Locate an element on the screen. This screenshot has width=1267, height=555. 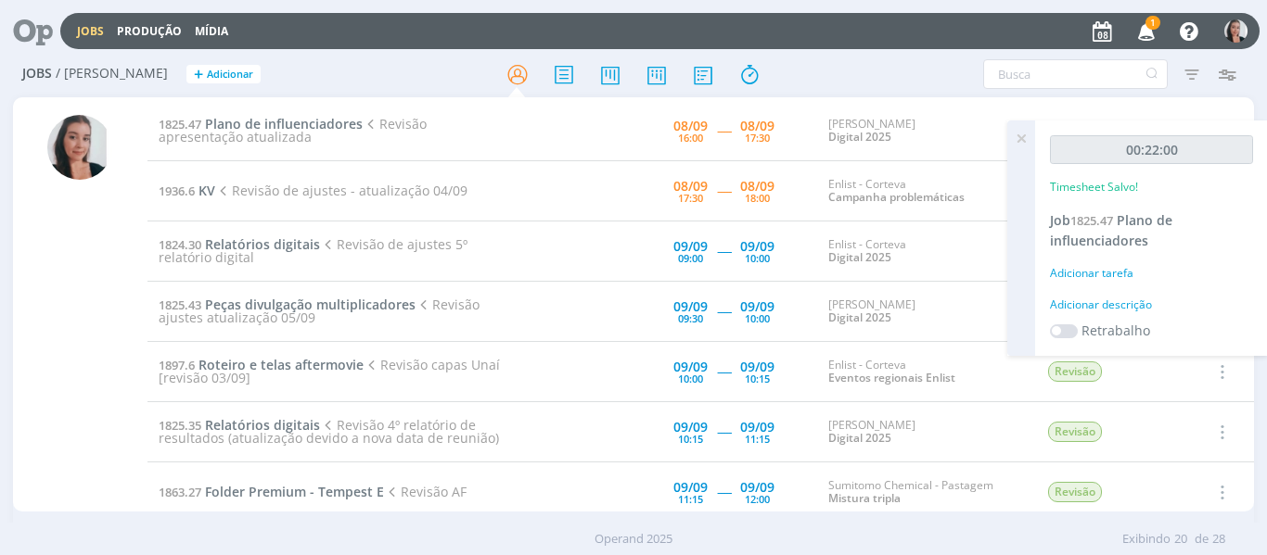
span: 1897.6 is located at coordinates (176, 365).